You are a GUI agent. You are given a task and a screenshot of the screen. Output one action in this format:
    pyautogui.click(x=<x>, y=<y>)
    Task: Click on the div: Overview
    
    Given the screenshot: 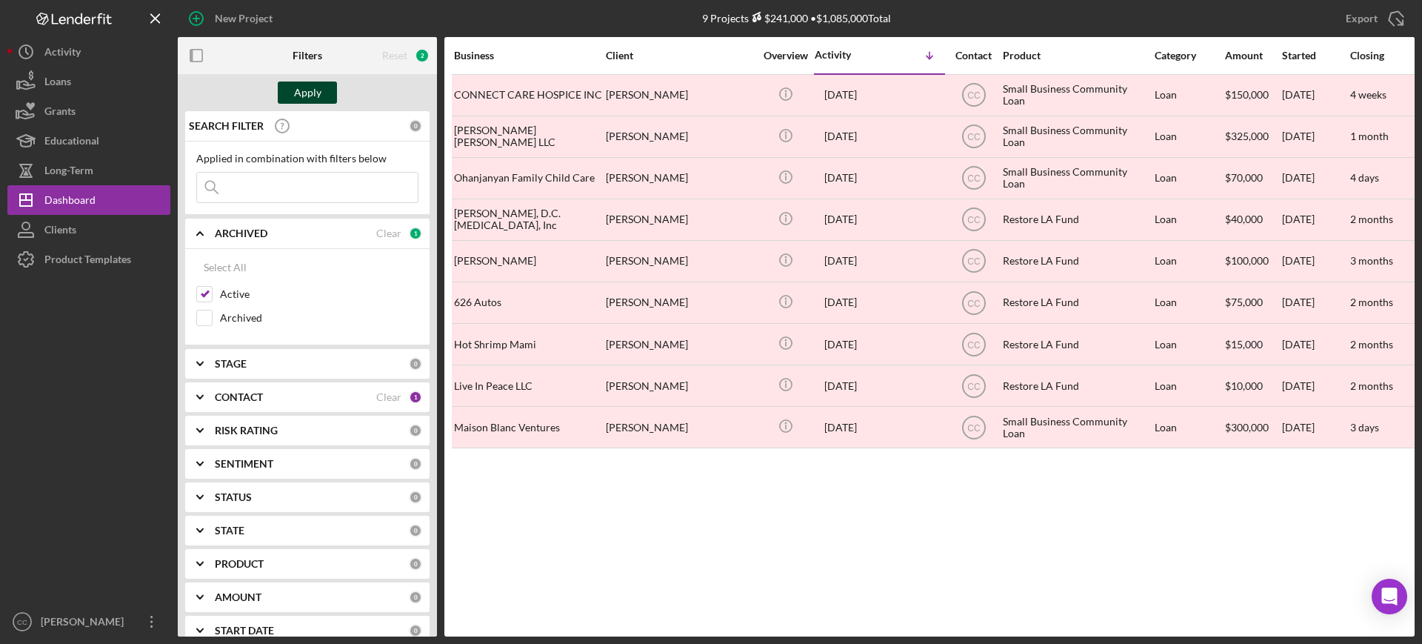 What is the action you would take?
    pyautogui.click(x=785, y=56)
    